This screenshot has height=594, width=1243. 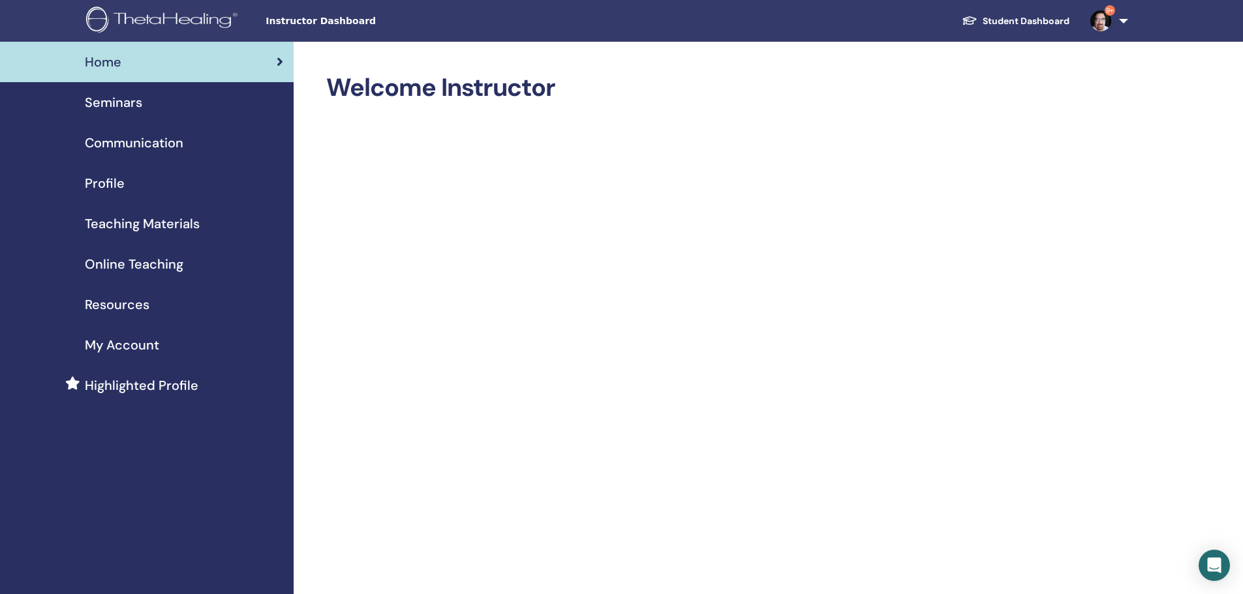 What do you see at coordinates (363, 21) in the screenshot?
I see `span: Instructor Dashboard` at bounding box center [363, 21].